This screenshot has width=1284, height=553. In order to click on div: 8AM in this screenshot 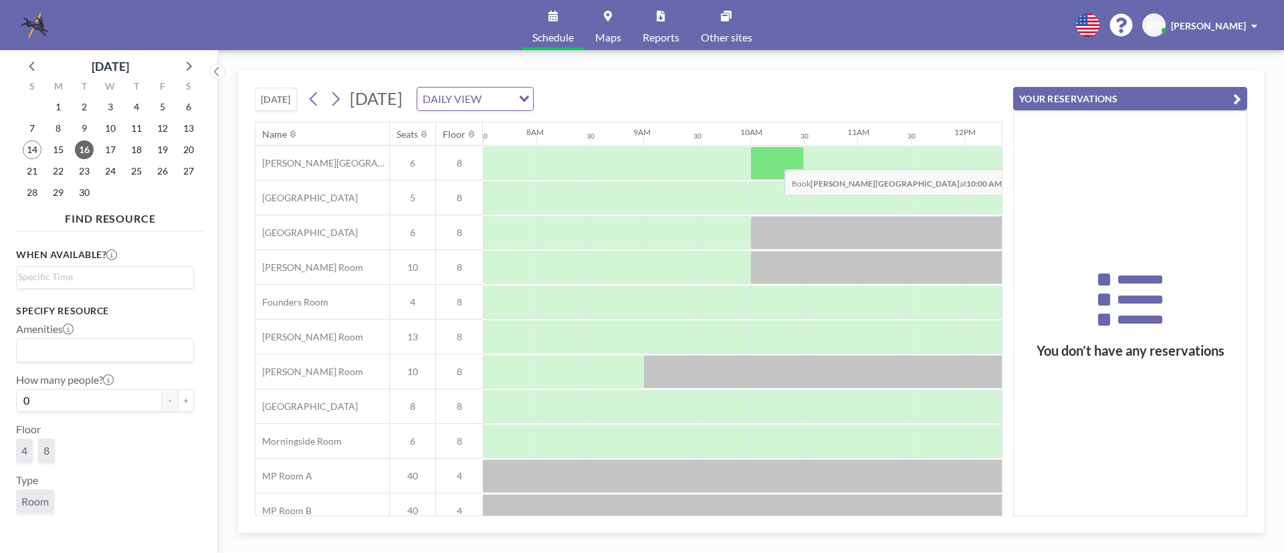, I will do `click(535, 132)`.